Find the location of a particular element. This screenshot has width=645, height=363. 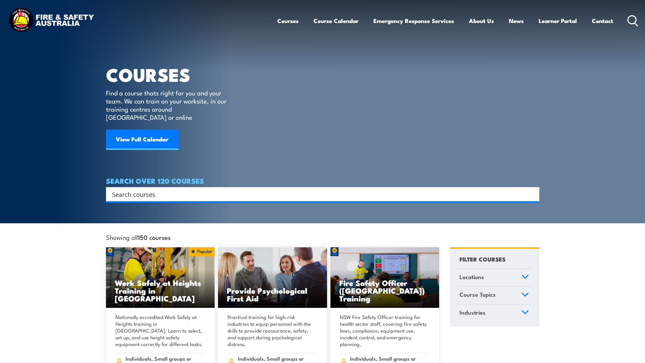

img: Work Safely at Heights Training (1) is located at coordinates (160, 278).